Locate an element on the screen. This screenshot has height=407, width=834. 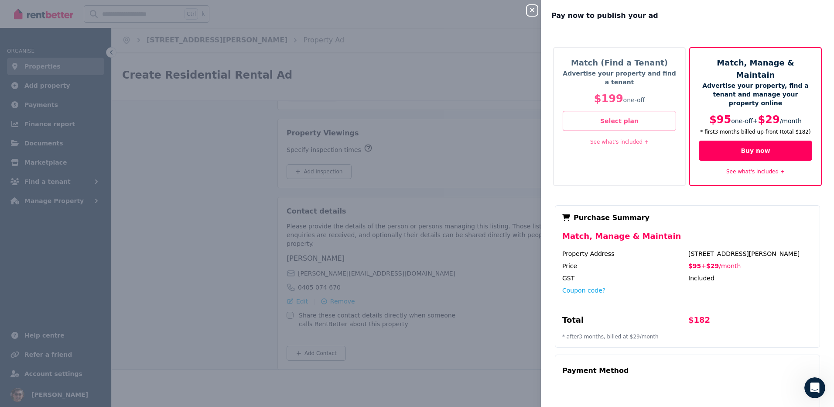
div: GST is located at coordinates (625, 278).